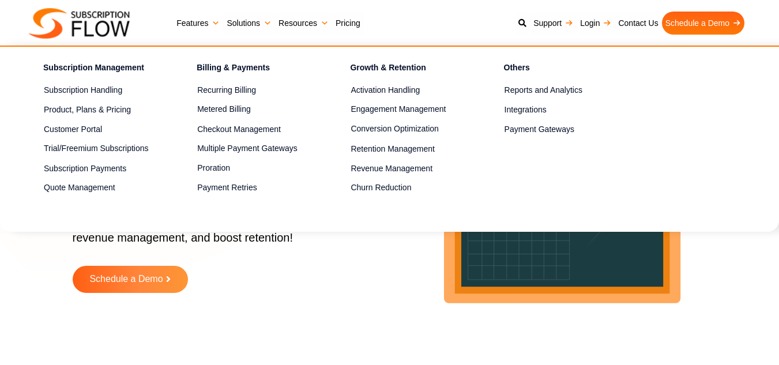  What do you see at coordinates (85, 168) in the screenshot?
I see `span: Subscription Payments` at bounding box center [85, 168].